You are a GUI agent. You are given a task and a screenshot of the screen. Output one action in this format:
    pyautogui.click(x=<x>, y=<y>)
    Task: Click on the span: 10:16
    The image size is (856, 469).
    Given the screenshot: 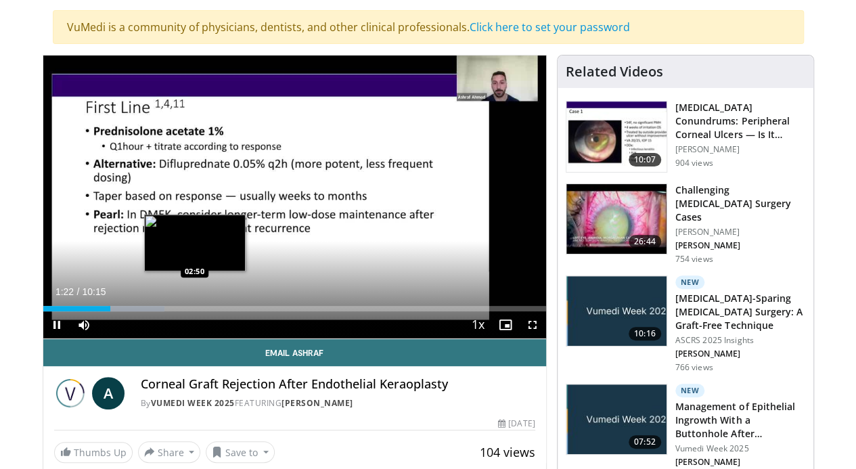 What is the action you would take?
    pyautogui.click(x=645, y=334)
    